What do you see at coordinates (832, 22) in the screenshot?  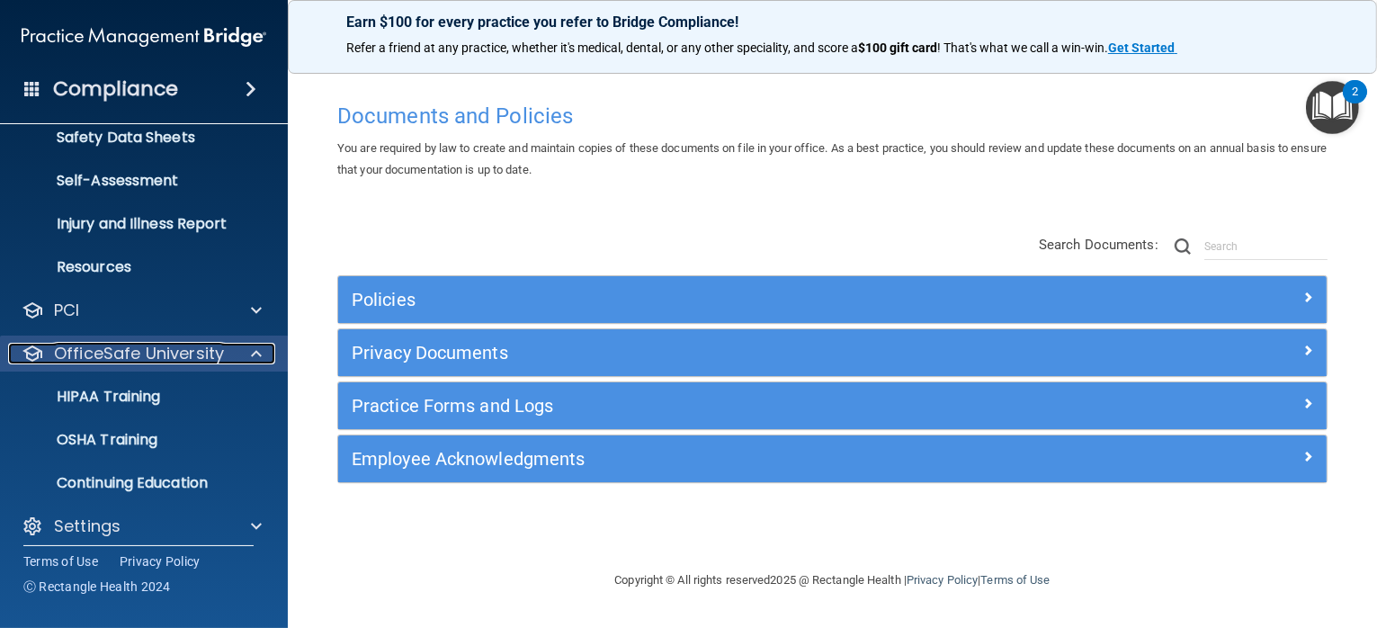 I see `p: Earn $100 for every practice you refer to Bridge Compliance!` at bounding box center [832, 22].